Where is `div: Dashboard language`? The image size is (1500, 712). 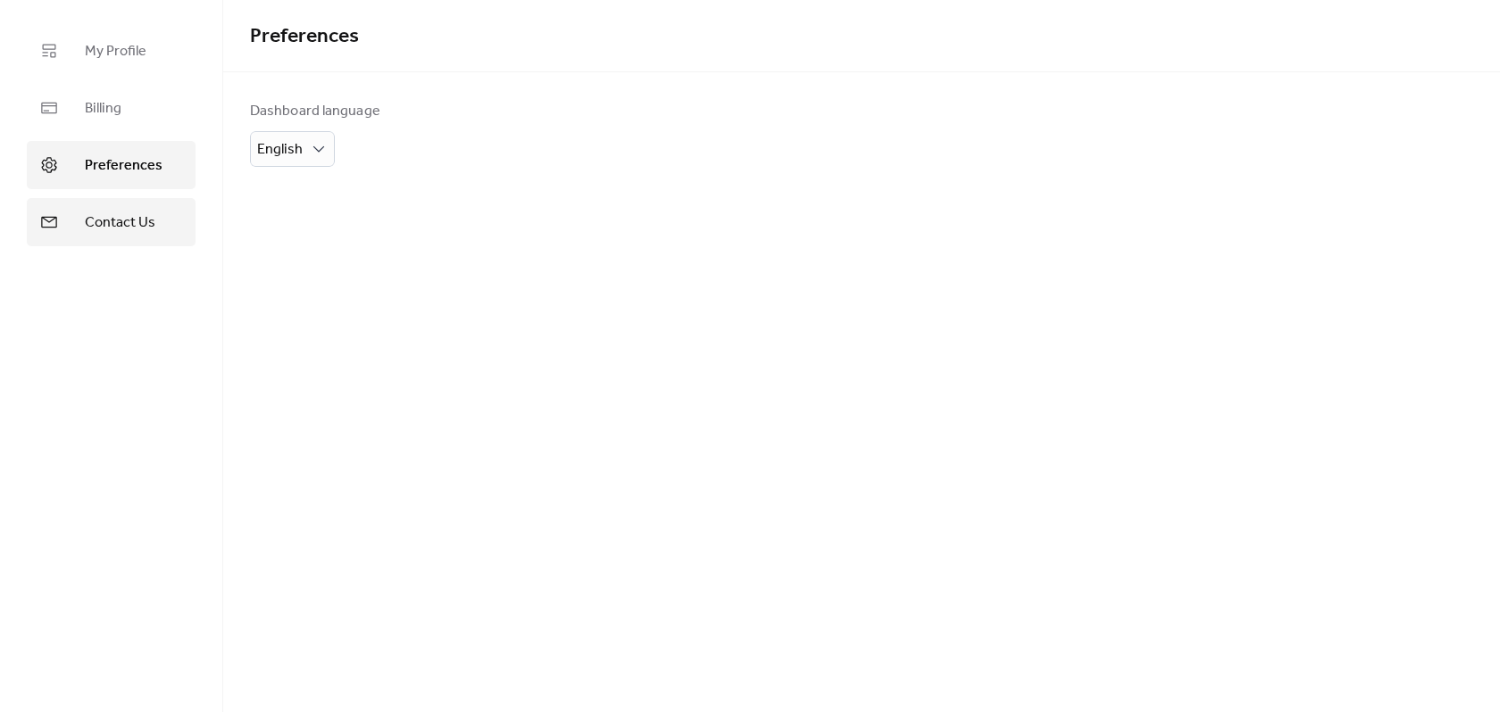
div: Dashboard language is located at coordinates (315, 112).